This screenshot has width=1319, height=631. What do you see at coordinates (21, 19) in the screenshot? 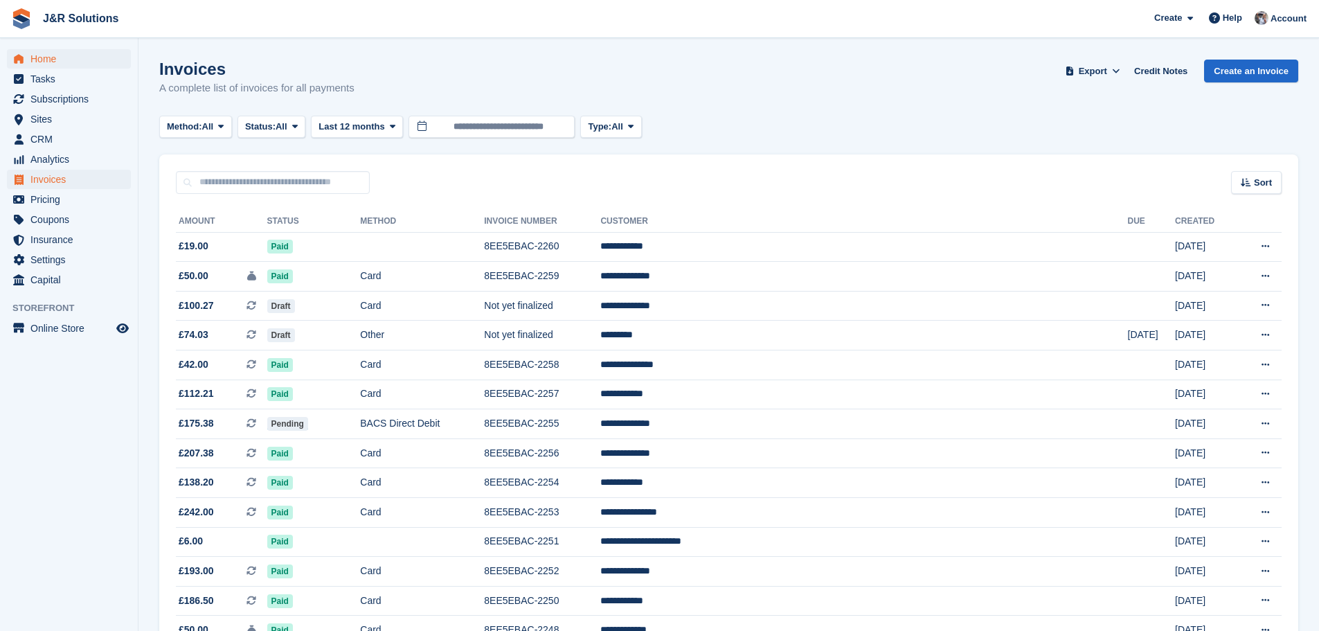
I see `img: stora-icon-8386f47178a22dfd0bd8f6a31ec36ba5ce8667c1dd55bd0f319d3a0aa187defe.svg` at bounding box center [21, 19].